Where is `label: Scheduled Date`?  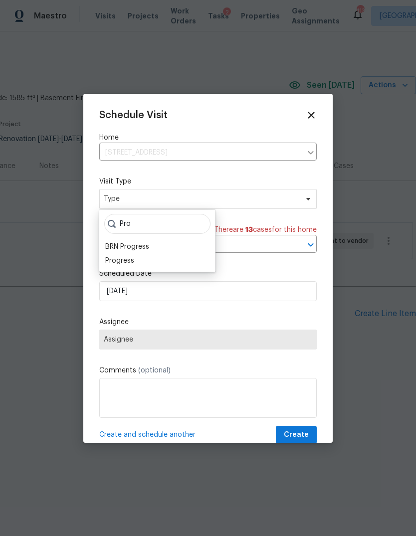 label: Scheduled Date is located at coordinates (208, 274).